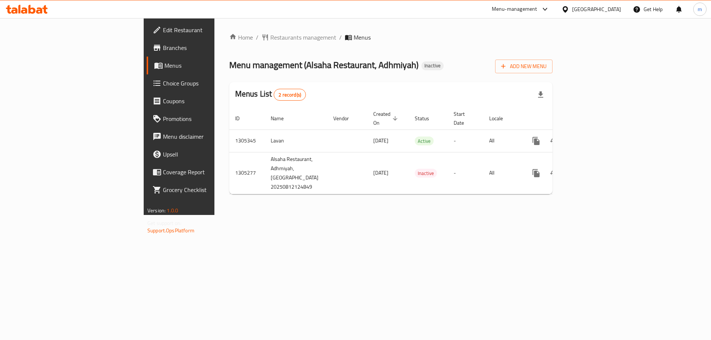 Image resolution: width=711 pixels, height=340 pixels. Describe the element at coordinates (270, 94) in the screenshot. I see `h2: Menus List` at that location.